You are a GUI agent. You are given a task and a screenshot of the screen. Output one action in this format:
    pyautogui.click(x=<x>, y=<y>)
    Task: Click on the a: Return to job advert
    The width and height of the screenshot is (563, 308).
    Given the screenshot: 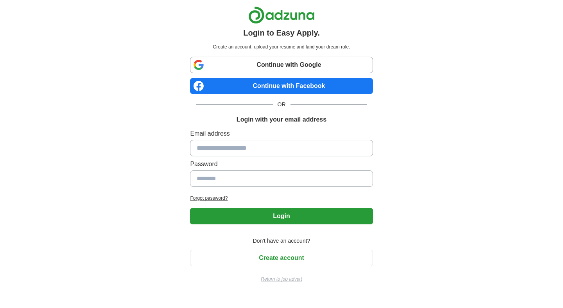 What is the action you would take?
    pyautogui.click(x=281, y=279)
    